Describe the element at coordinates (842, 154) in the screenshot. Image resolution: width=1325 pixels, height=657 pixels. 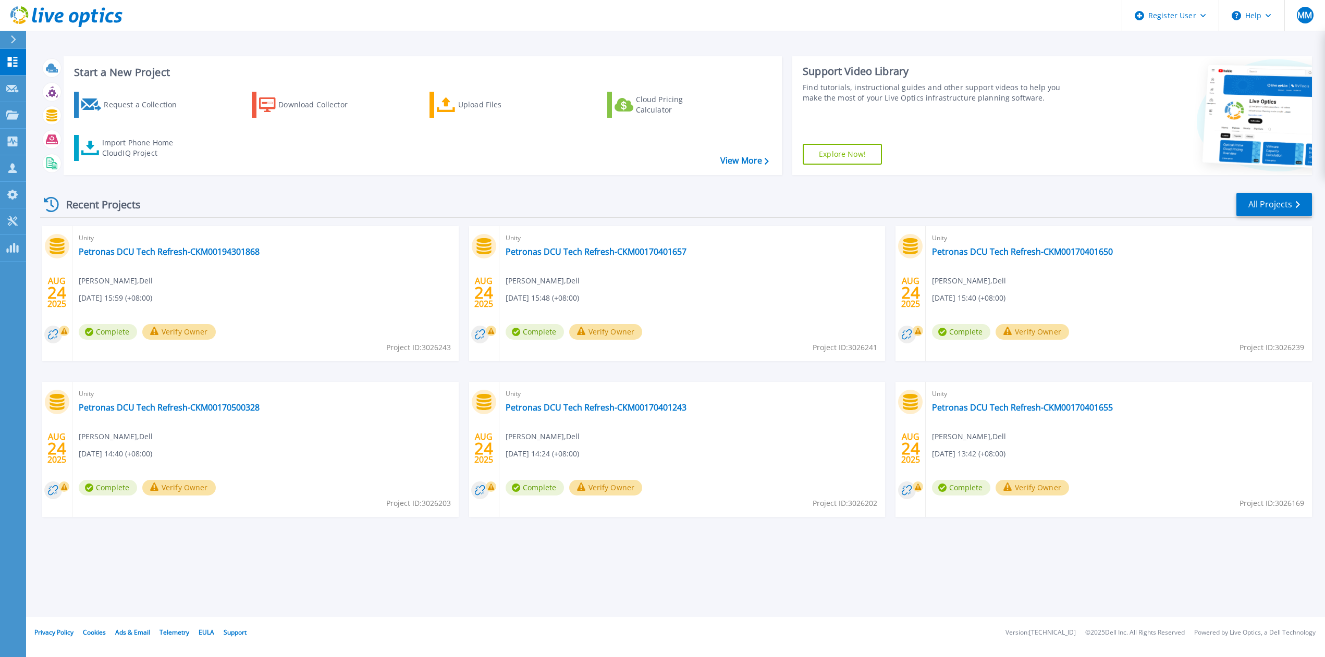
I see `a: Explore Now!` at that location.